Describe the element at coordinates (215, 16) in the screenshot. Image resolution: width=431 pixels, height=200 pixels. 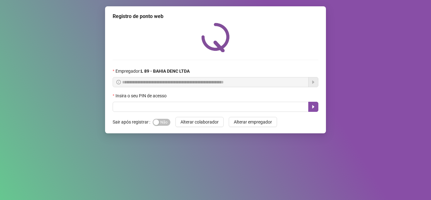
I see `div: Registro de ponto web` at that location.